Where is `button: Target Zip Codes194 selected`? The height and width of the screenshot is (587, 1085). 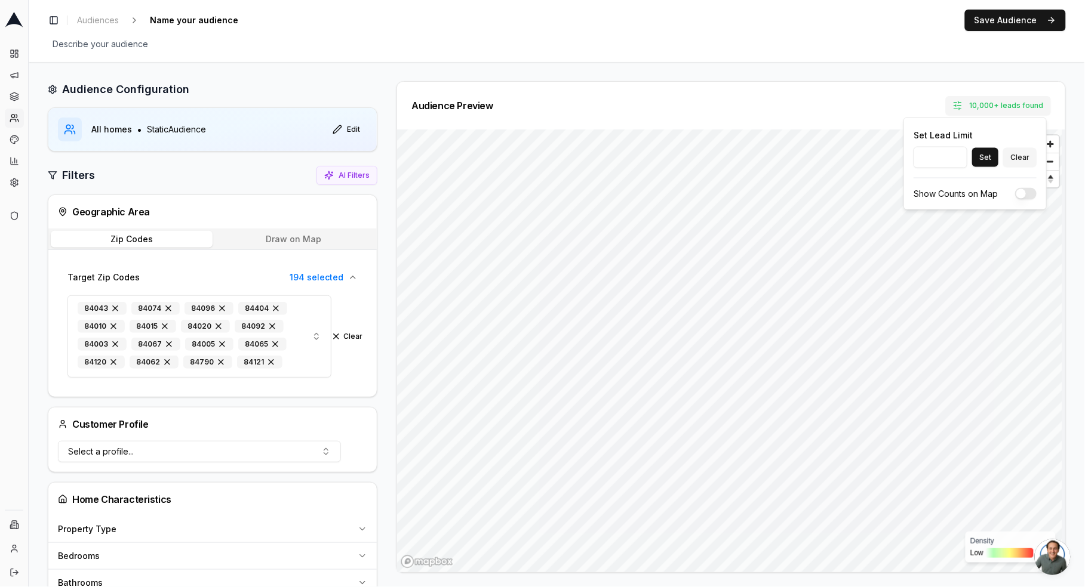
button: Target Zip Codes194 selected is located at coordinates (213, 278).